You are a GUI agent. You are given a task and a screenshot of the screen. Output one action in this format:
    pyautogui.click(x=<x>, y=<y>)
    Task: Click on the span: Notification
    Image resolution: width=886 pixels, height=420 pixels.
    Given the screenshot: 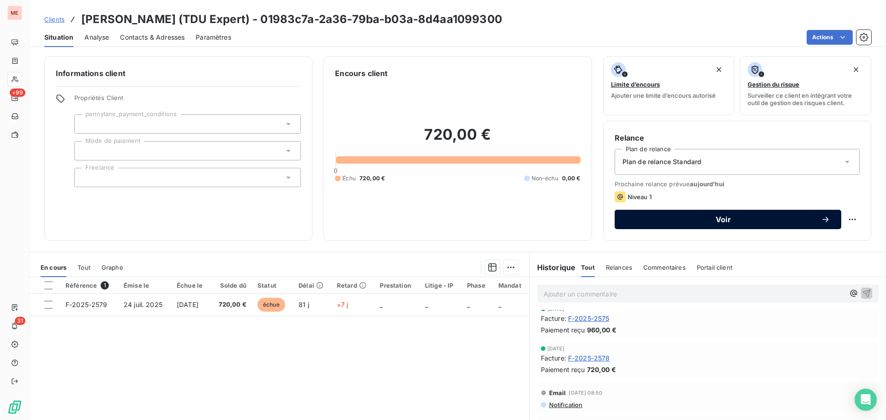 What is the action you would take?
    pyautogui.click(x=565, y=405)
    